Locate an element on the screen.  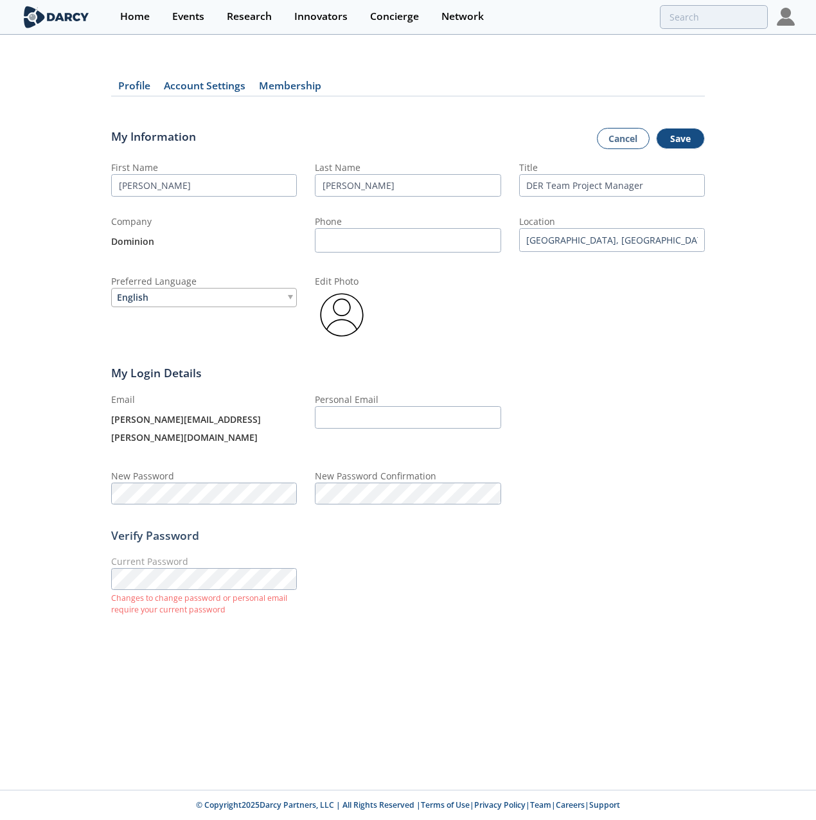
div: Concierge is located at coordinates (394, 17).